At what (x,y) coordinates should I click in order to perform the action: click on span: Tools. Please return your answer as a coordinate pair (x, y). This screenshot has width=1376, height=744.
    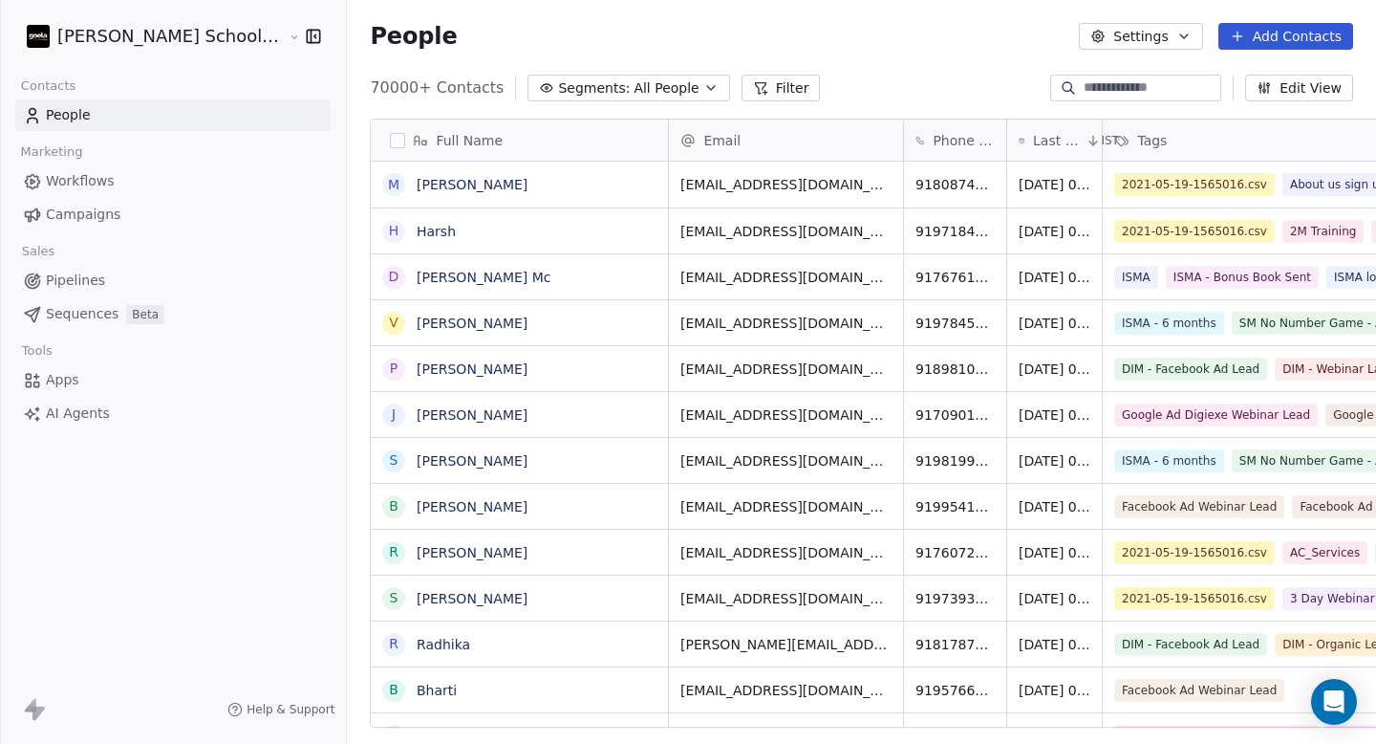
    Looking at the image, I should click on (36, 351).